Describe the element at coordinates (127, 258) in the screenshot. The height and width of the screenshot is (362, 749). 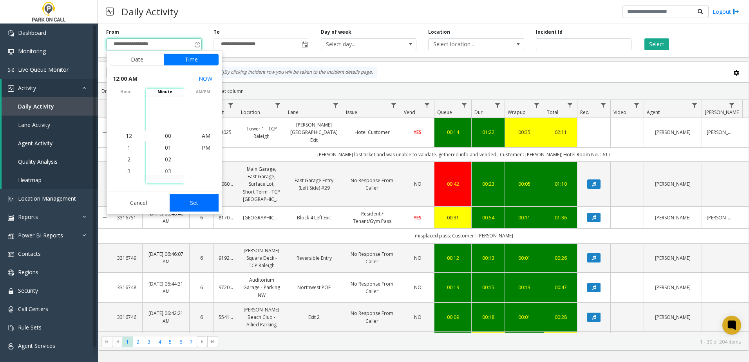
I see `a: 3316749` at that location.